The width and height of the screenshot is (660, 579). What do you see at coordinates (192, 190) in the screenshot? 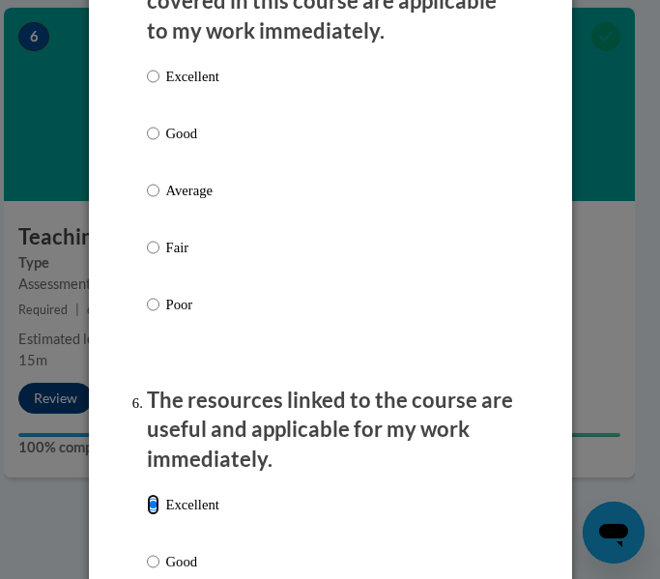
I see `p: Average` at bounding box center [192, 190].